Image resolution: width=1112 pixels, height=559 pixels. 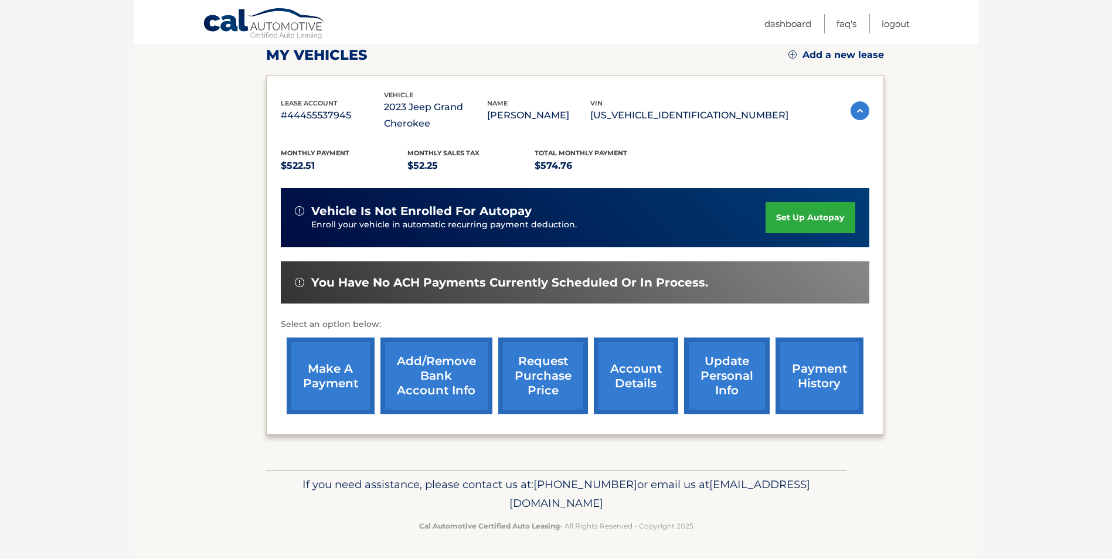 I want to click on p: - All Rights Reserved - Copyright 2025, so click(x=556, y=526).